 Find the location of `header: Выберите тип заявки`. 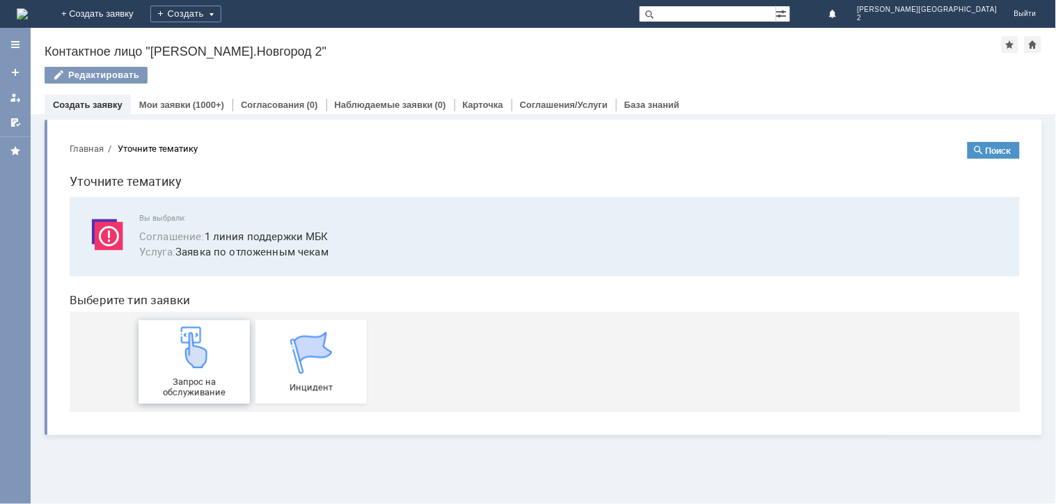

header: Выберите тип заявки is located at coordinates (486, 169).